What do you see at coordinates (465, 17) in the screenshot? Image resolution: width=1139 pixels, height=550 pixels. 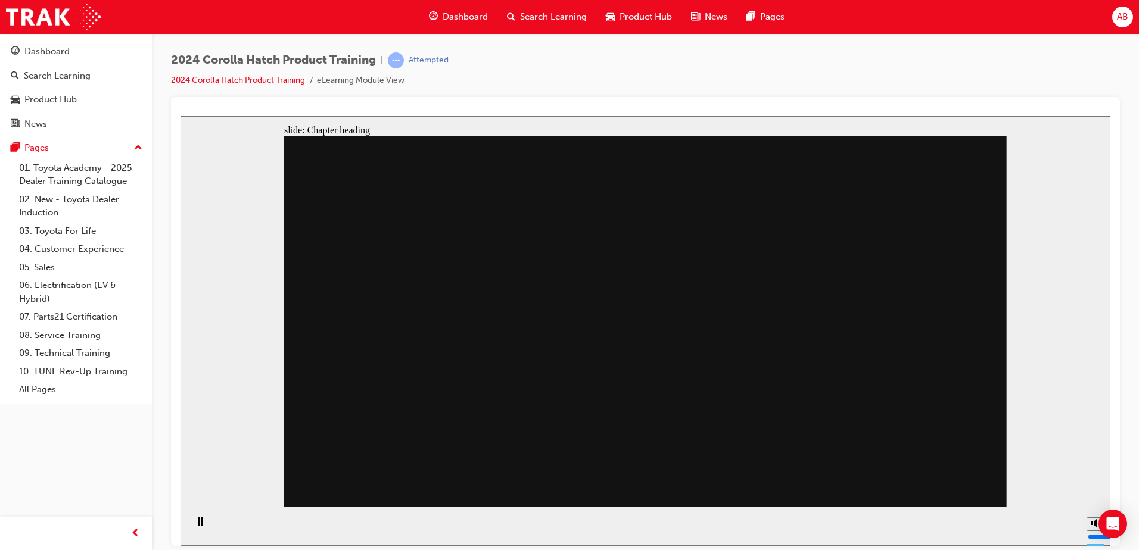 I see `span: Dashboard` at bounding box center [465, 17].